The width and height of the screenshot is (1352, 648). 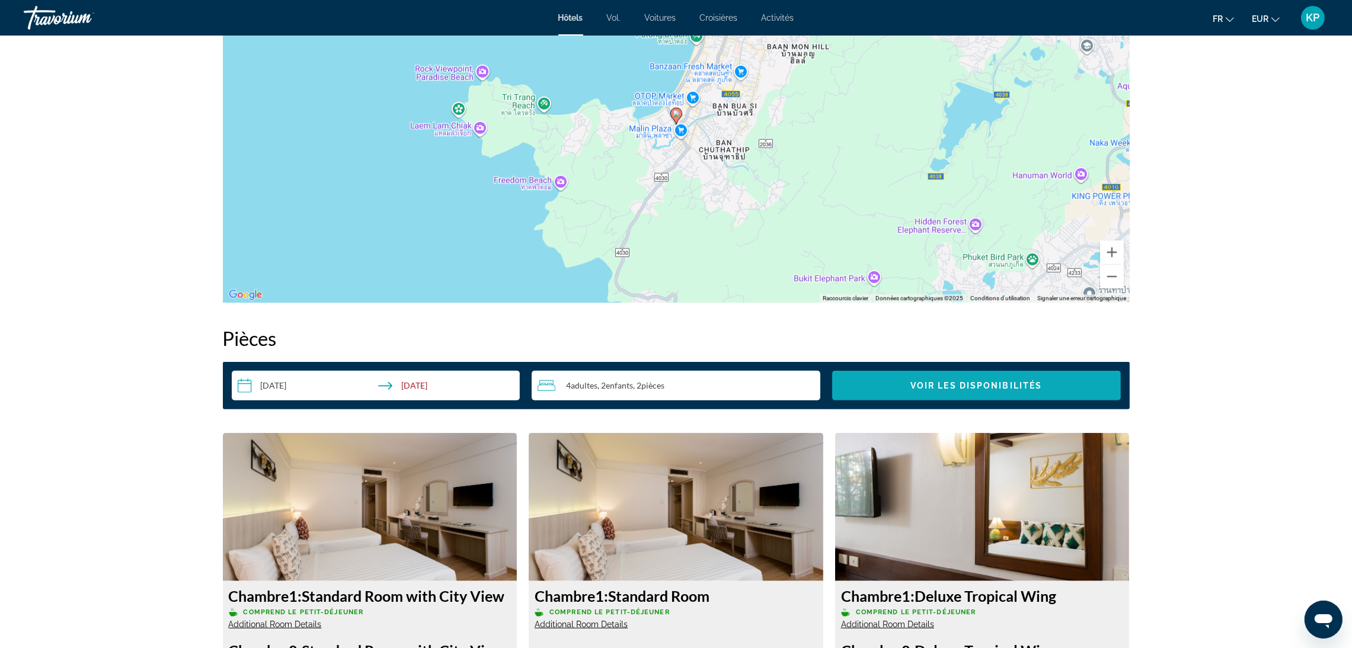 What do you see at coordinates (571, 18) in the screenshot?
I see `font: Hôtels` at bounding box center [571, 18].